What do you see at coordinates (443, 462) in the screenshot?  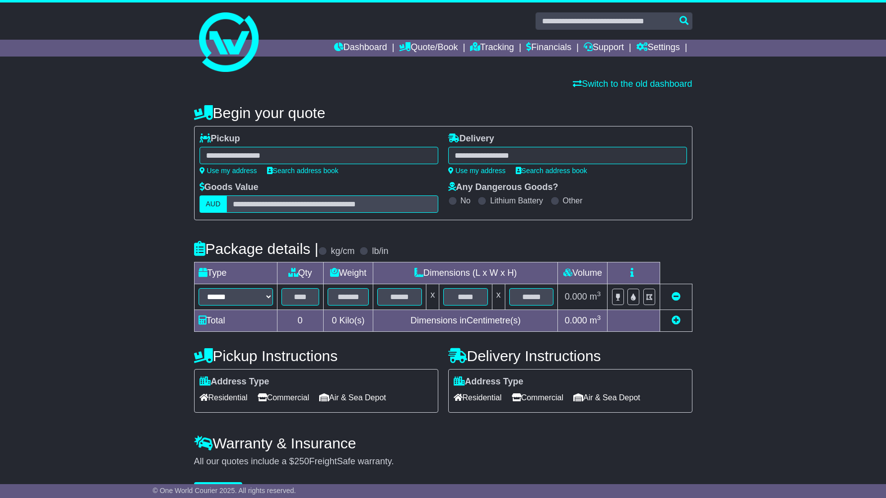 I see `div: All our quotes include a $ FreightSafe warranty.` at bounding box center [443, 462].